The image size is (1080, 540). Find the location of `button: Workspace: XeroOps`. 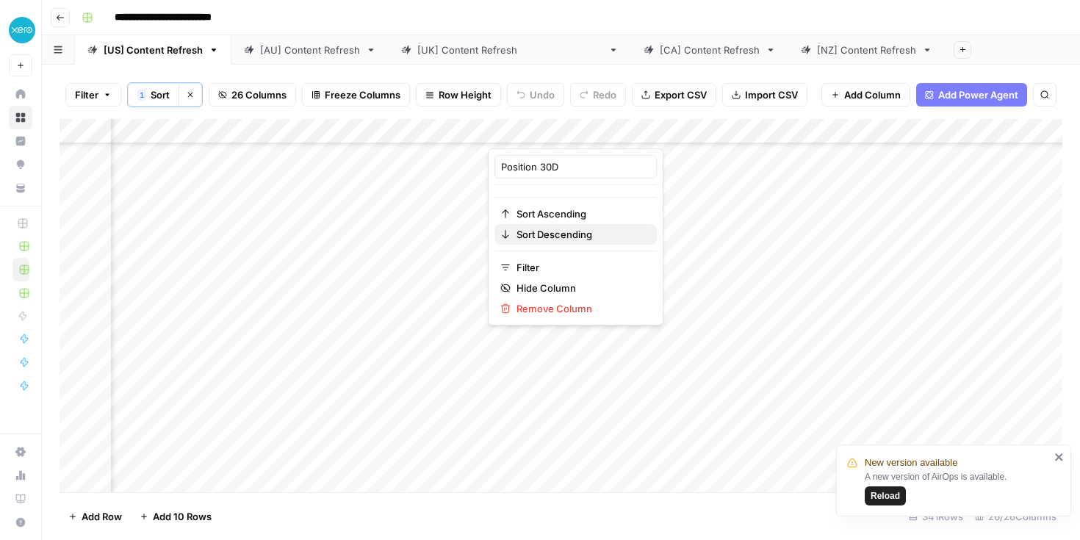

button: Workspace: XeroOps is located at coordinates (21, 30).